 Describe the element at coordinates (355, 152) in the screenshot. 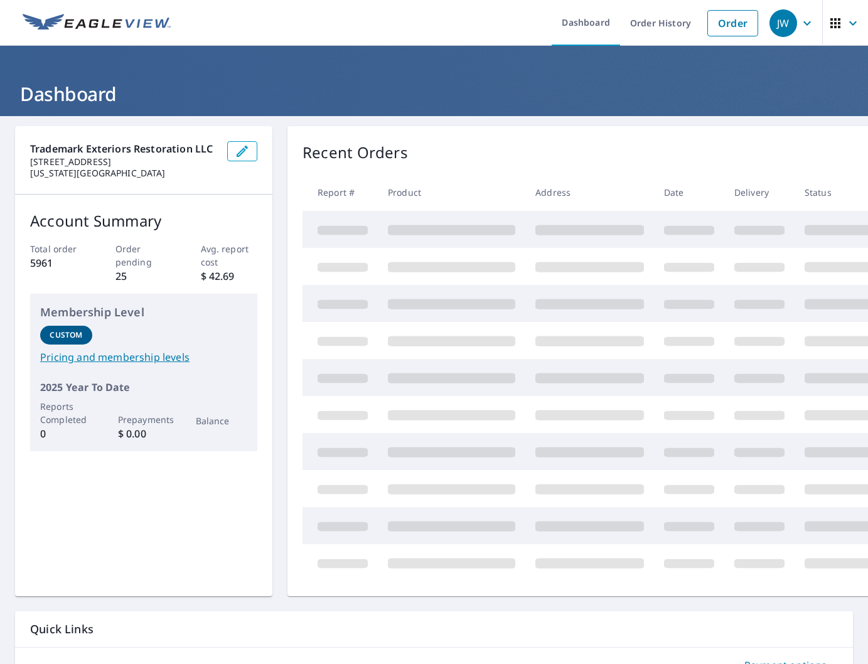

I see `p: Recent Orders` at that location.